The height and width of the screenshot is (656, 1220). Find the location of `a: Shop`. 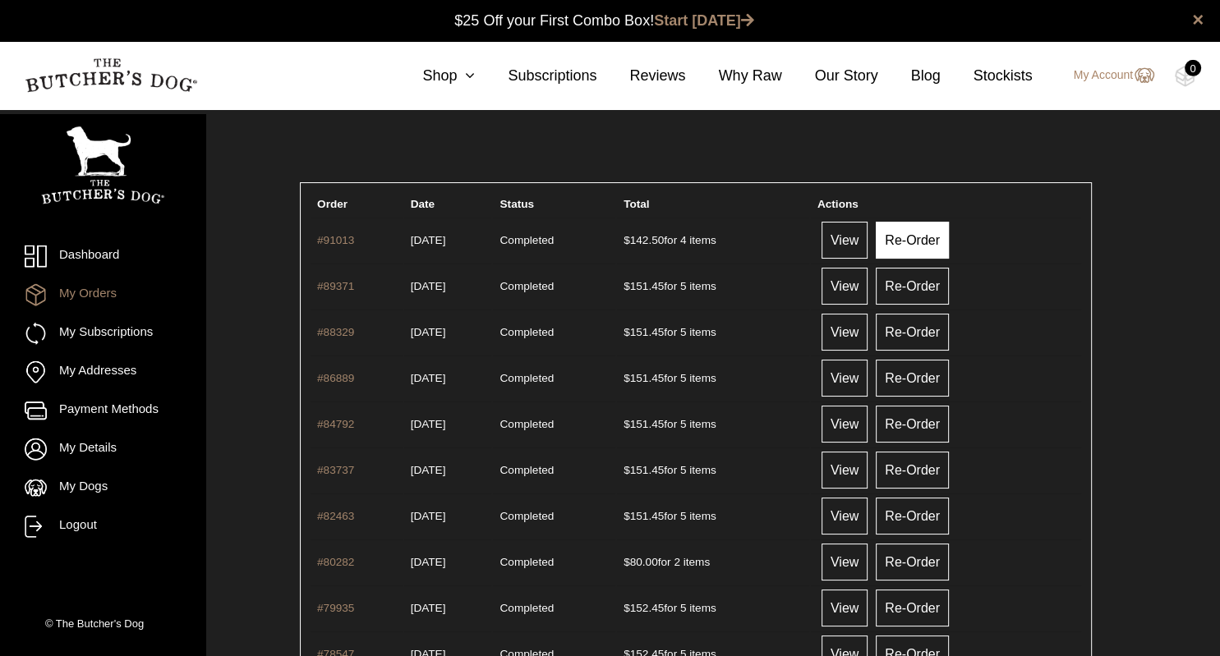

a: Shop is located at coordinates (432, 76).